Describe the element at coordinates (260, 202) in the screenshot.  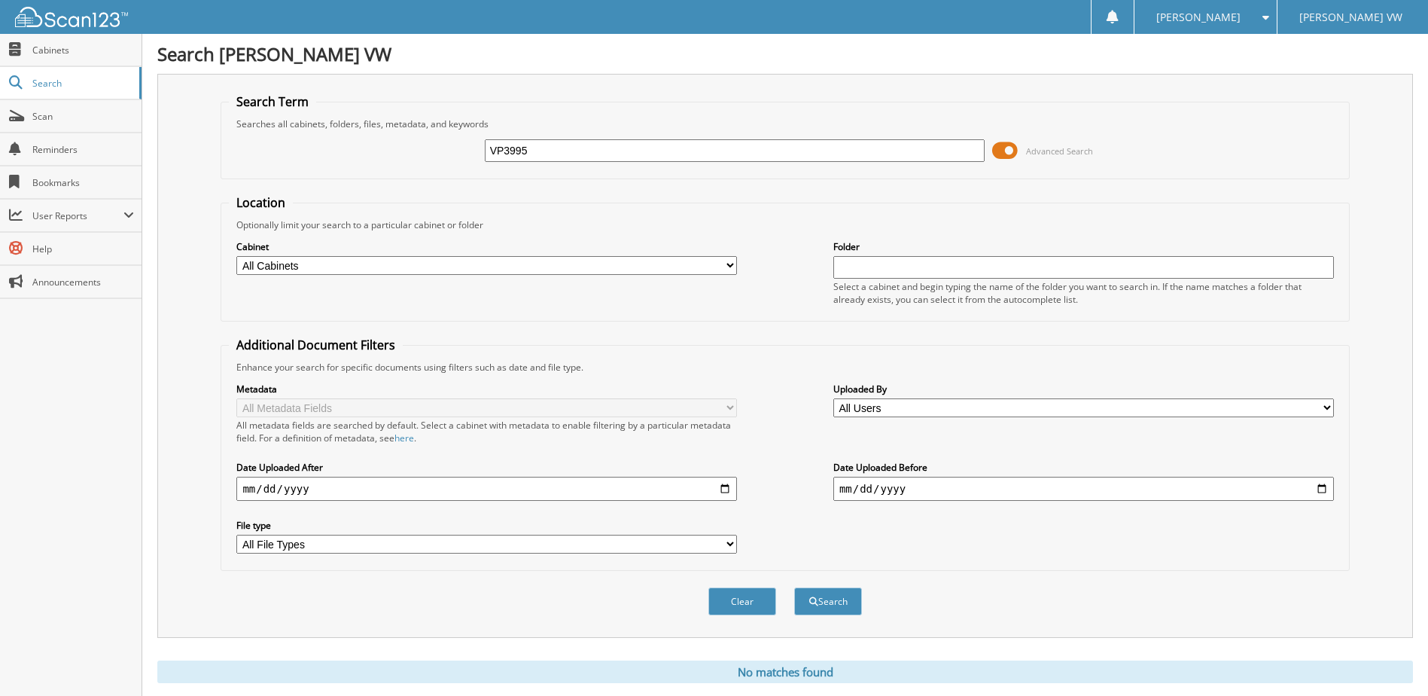
I see `legend: Location` at that location.